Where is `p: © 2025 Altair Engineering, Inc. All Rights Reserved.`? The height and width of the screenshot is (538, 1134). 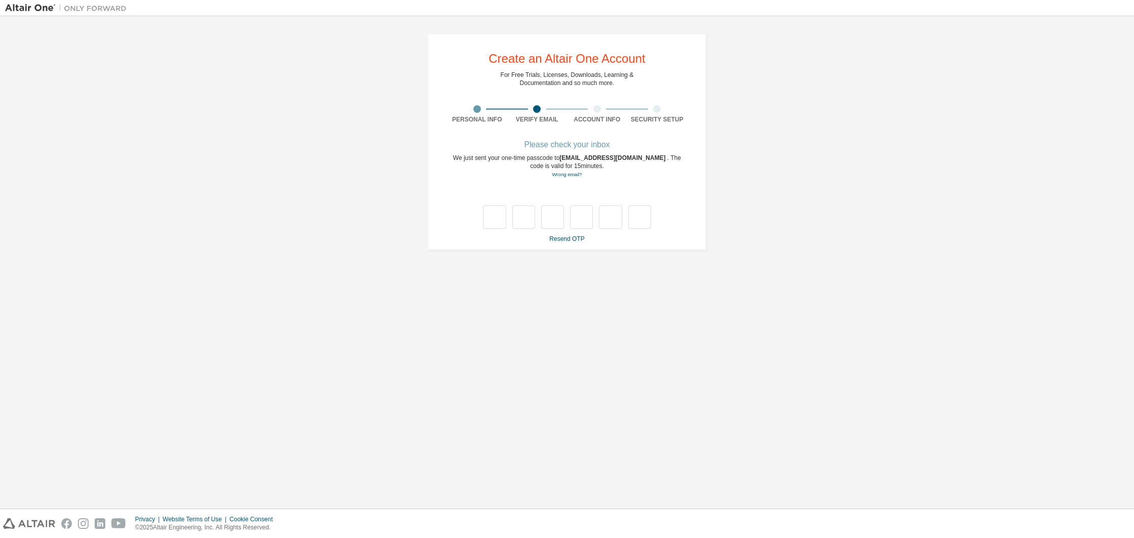
p: © 2025 Altair Engineering, Inc. All Rights Reserved. is located at coordinates (207, 528).